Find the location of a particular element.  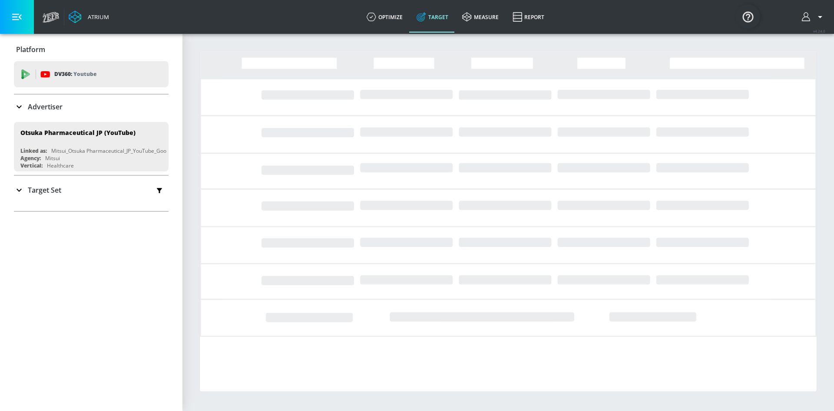

span: v 4.24.0 is located at coordinates (819, 31).